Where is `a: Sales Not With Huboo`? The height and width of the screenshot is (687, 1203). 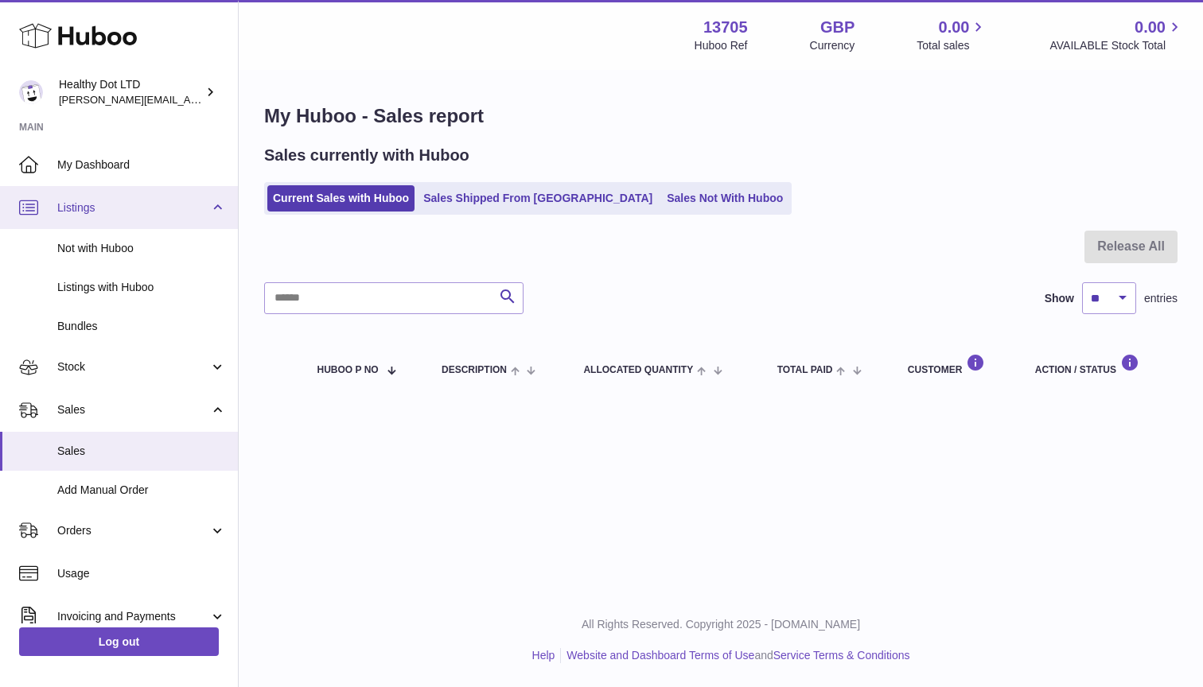 a: Sales Not With Huboo is located at coordinates (725, 198).